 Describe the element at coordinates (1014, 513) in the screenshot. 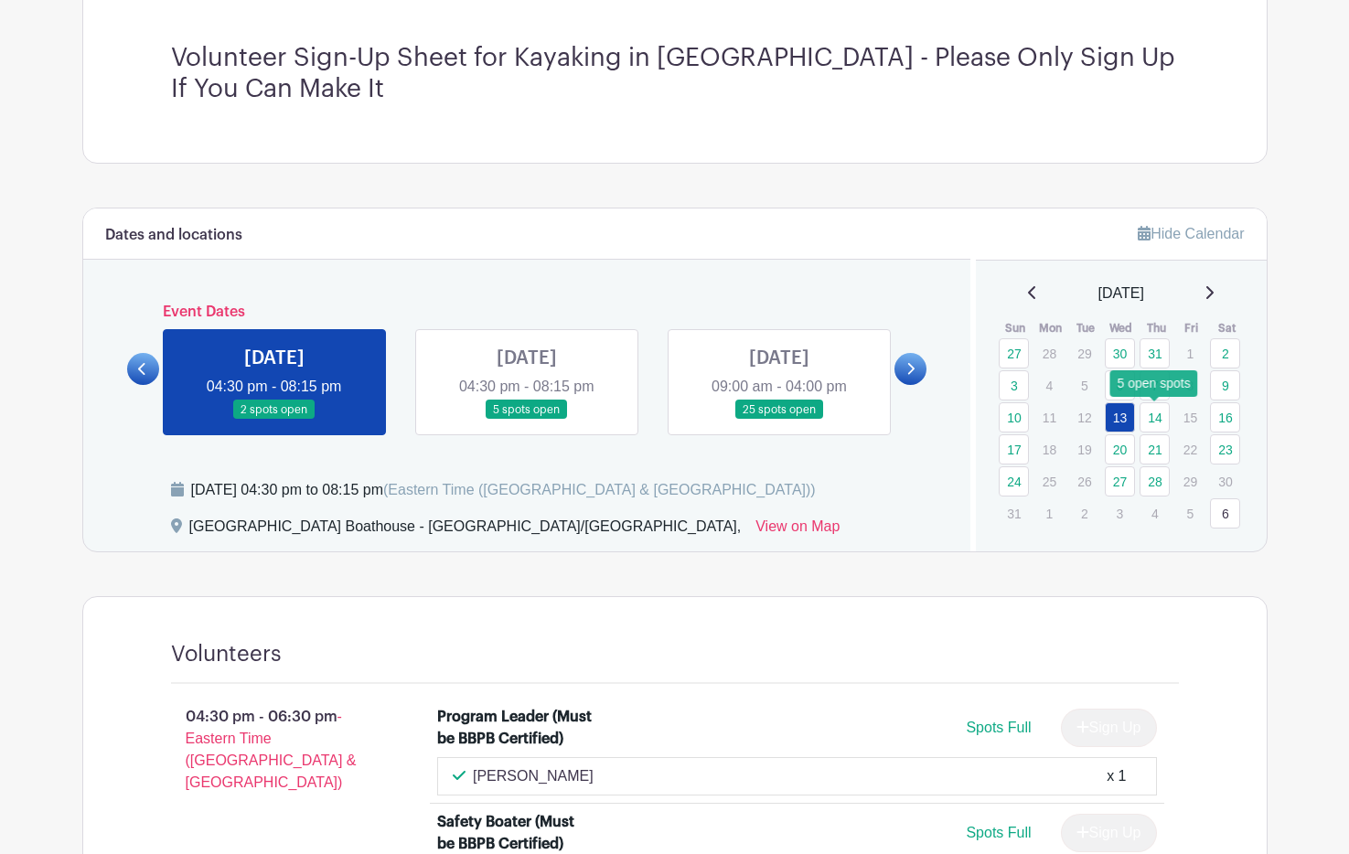

I see `p: 31` at that location.